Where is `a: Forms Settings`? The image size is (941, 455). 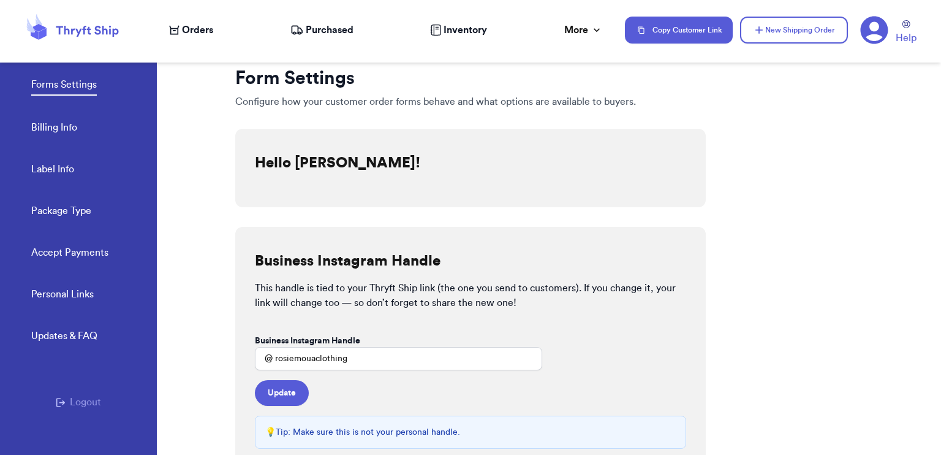
a: Forms Settings is located at coordinates (64, 86).